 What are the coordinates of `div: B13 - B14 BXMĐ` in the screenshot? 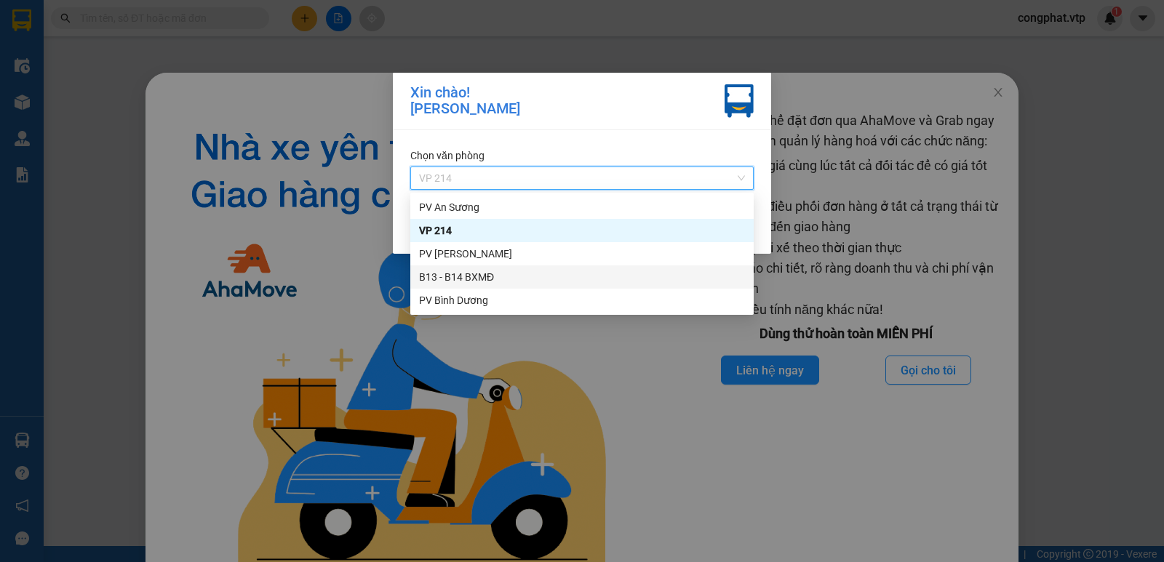 It's located at (582, 277).